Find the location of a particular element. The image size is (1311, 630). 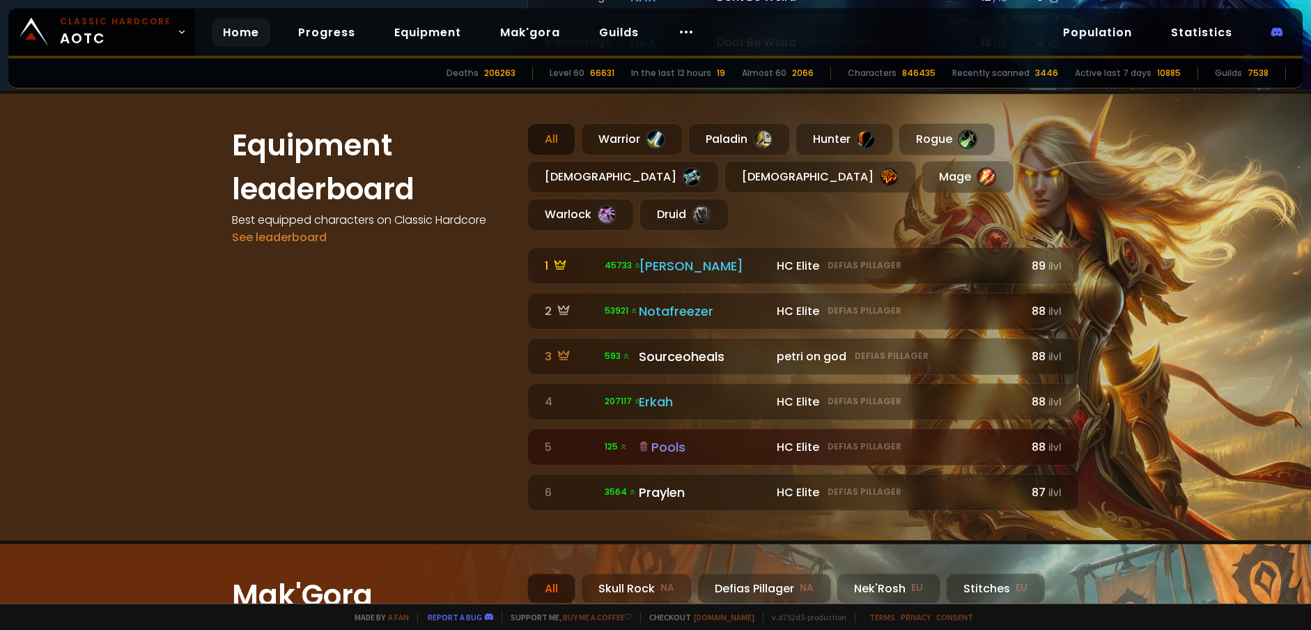

div: Warrior is located at coordinates (632, 139).